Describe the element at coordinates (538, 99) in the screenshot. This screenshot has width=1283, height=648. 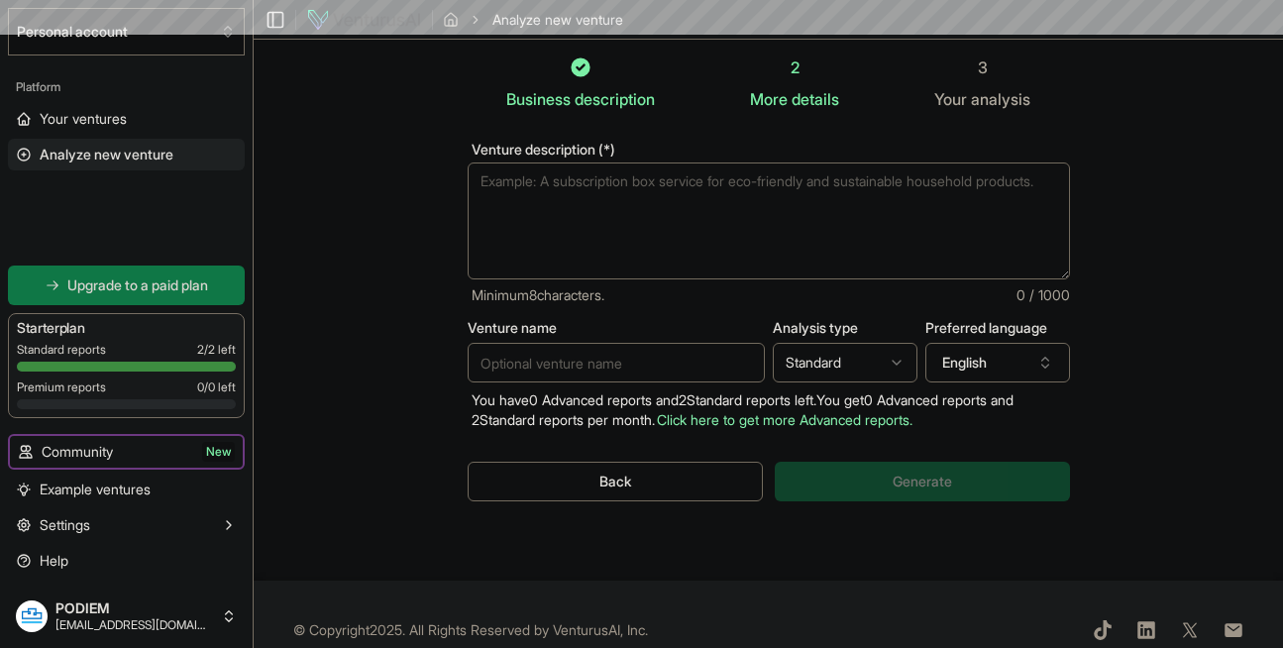
I see `span: Business` at that location.